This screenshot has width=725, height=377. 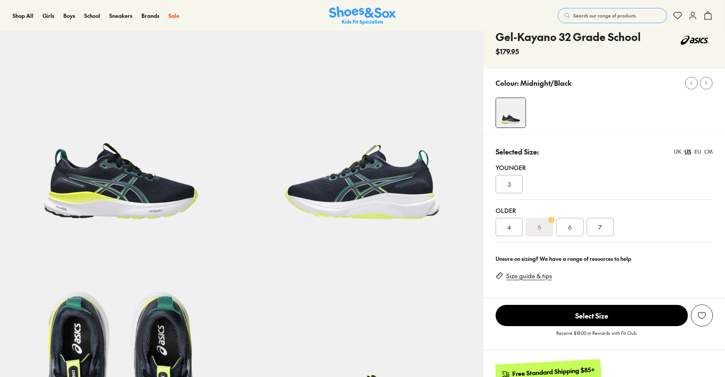 What do you see at coordinates (363, 16) in the screenshot?
I see `img: SNS_Logo_Responsive.svg` at bounding box center [363, 16].